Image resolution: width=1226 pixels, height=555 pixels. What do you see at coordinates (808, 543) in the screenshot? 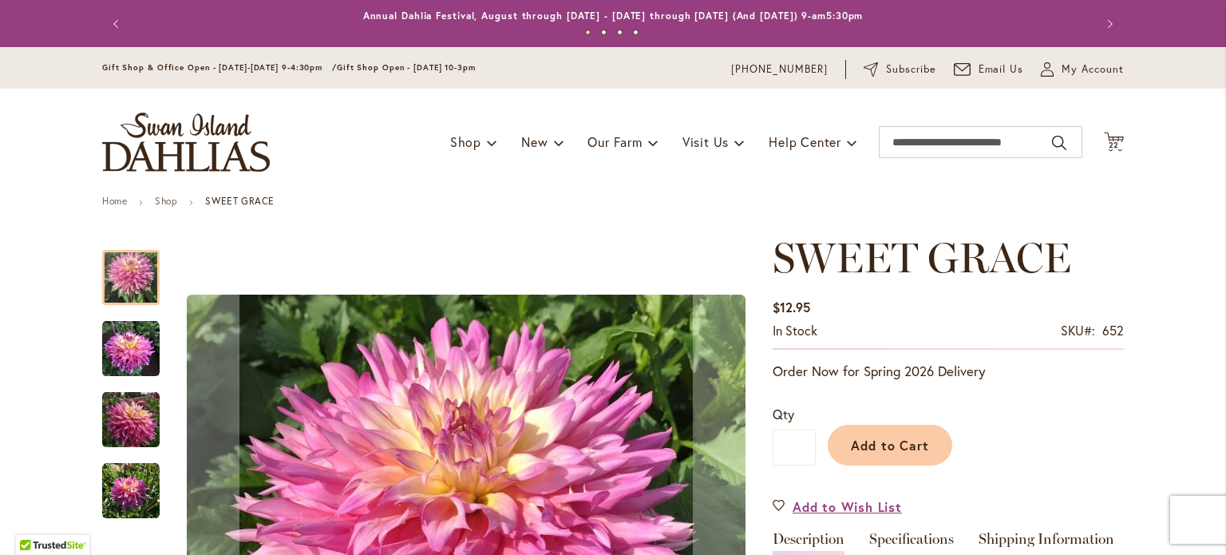
I see `a: Description` at bounding box center [808, 543].